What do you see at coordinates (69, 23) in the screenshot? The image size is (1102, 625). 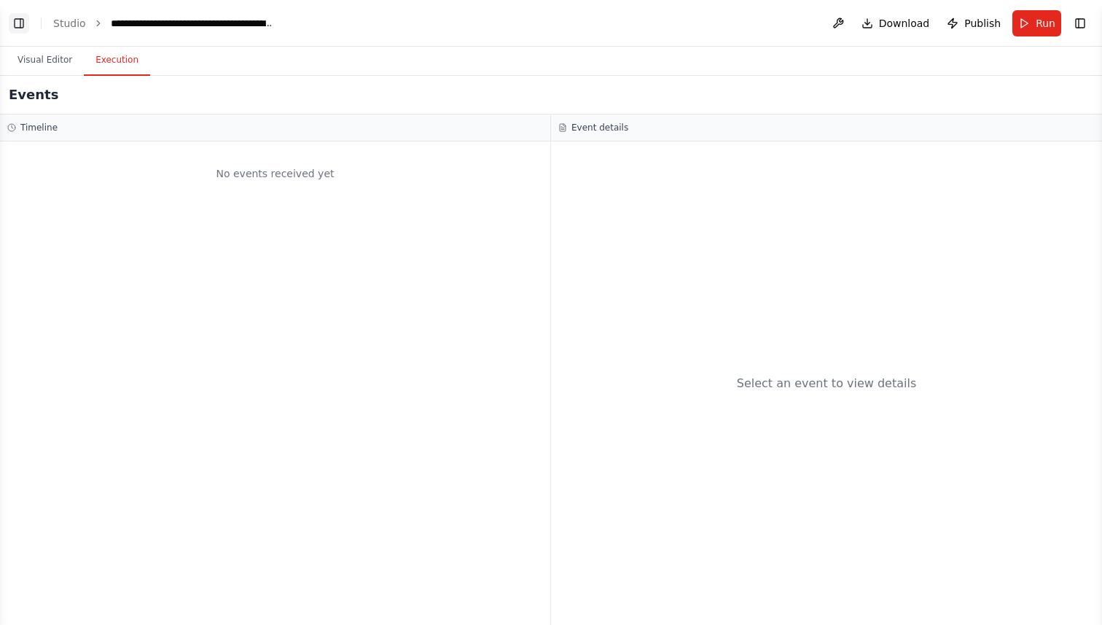 I see `a: Studio` at bounding box center [69, 23].